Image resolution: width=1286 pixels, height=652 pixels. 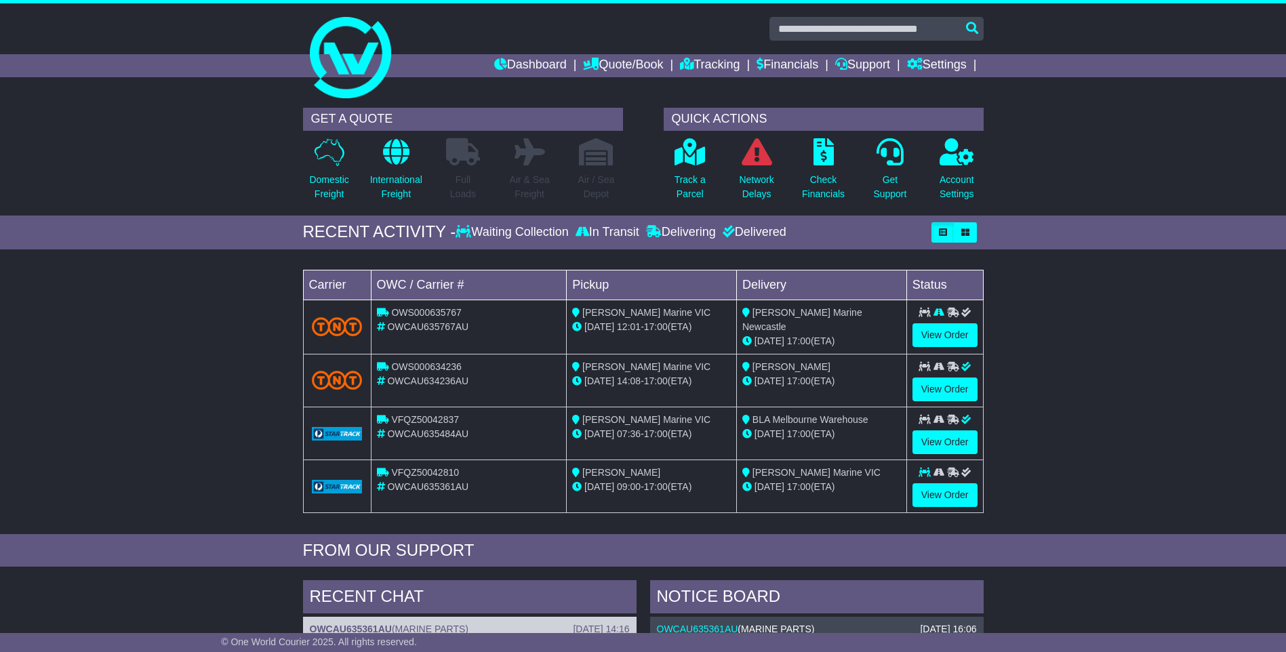 I want to click on div: GET A QUOTE, so click(x=463, y=119).